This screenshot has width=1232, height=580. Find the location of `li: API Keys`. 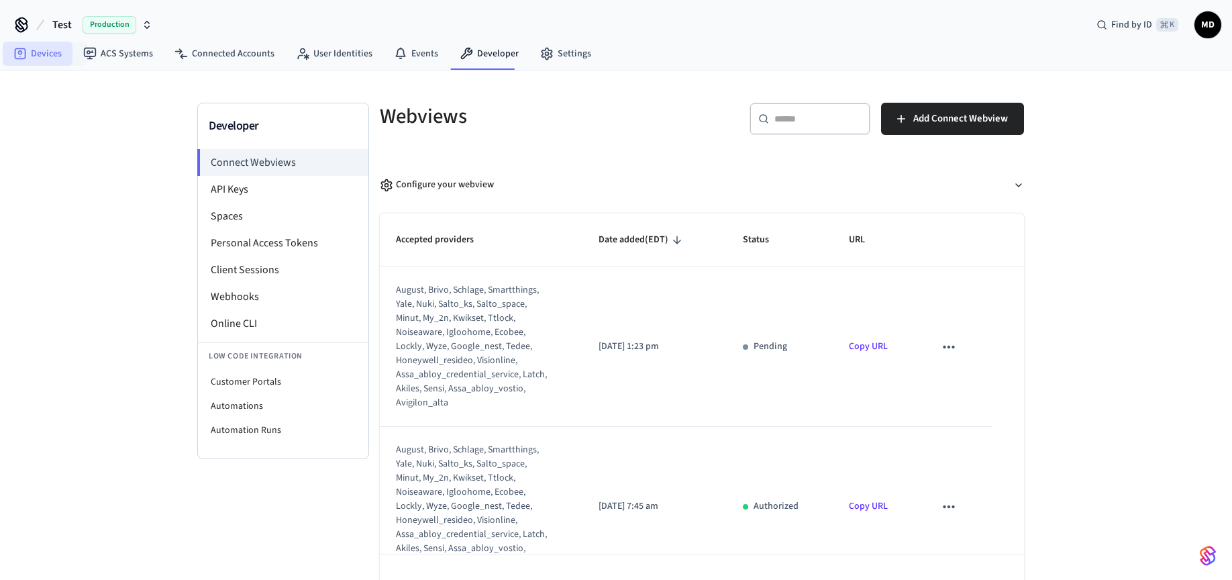

li: API Keys is located at coordinates (283, 189).